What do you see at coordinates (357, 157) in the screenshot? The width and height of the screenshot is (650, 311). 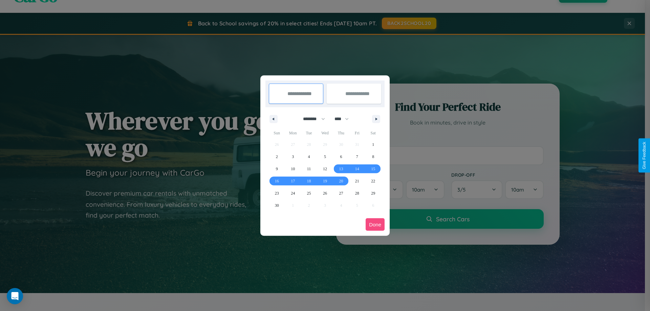 I see `button: 7` at bounding box center [357, 157].